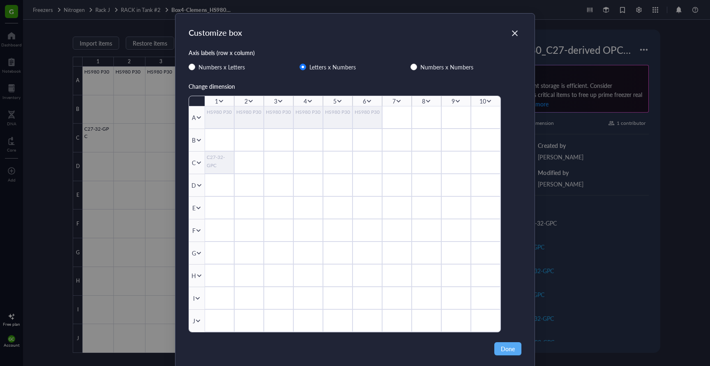  I want to click on div: E, so click(194, 208).